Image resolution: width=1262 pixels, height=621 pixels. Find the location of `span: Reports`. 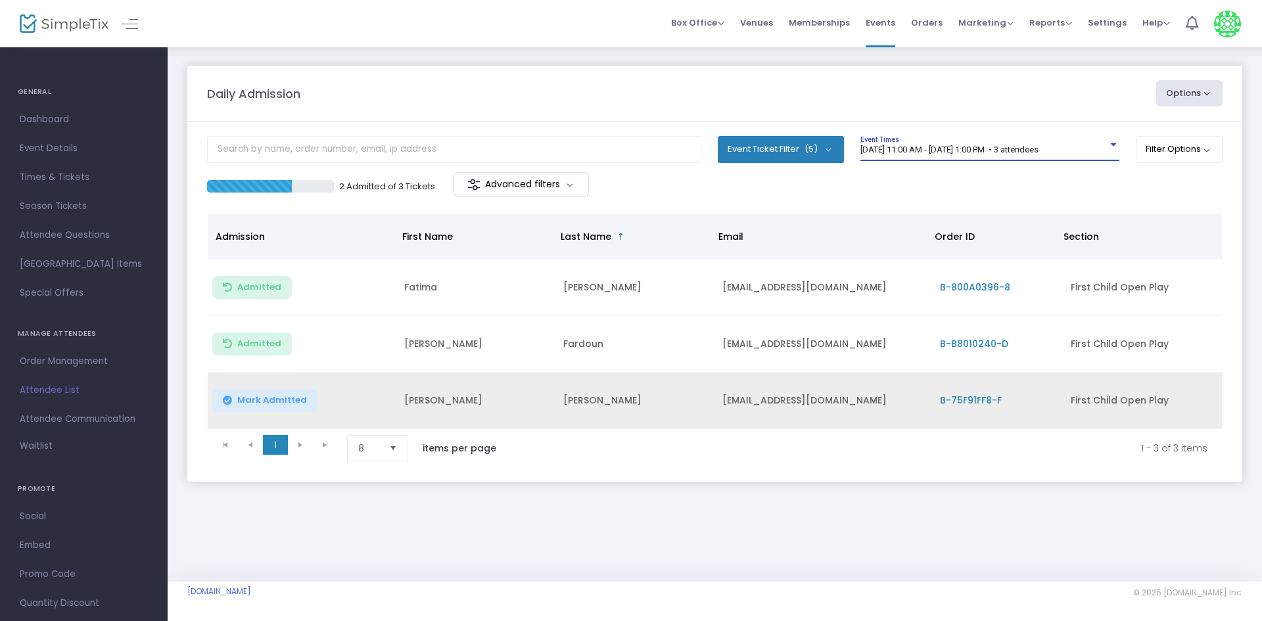

span: Reports is located at coordinates (1050, 22).